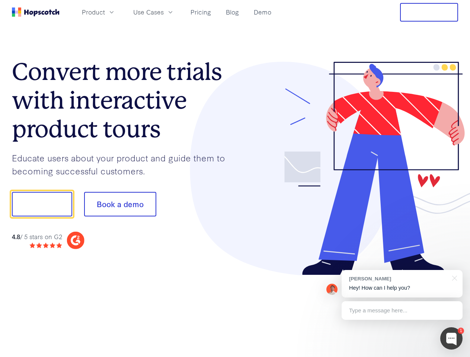 This screenshot has height=357, width=470. Describe the element at coordinates (429, 12) in the screenshot. I see `button: Free Trial` at that location.